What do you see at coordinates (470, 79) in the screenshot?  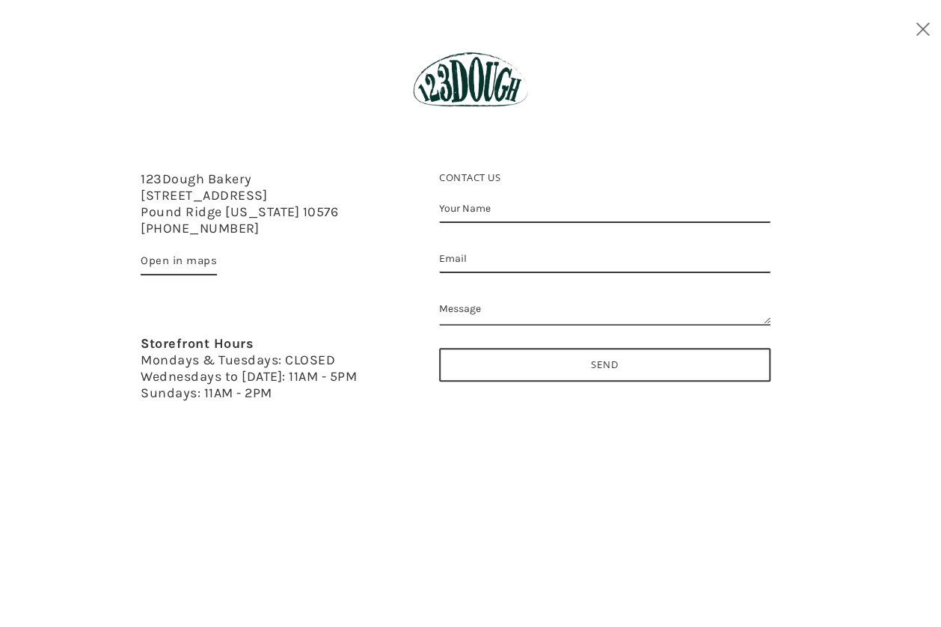 I see `img: 123Dough Bakery` at bounding box center [470, 79].